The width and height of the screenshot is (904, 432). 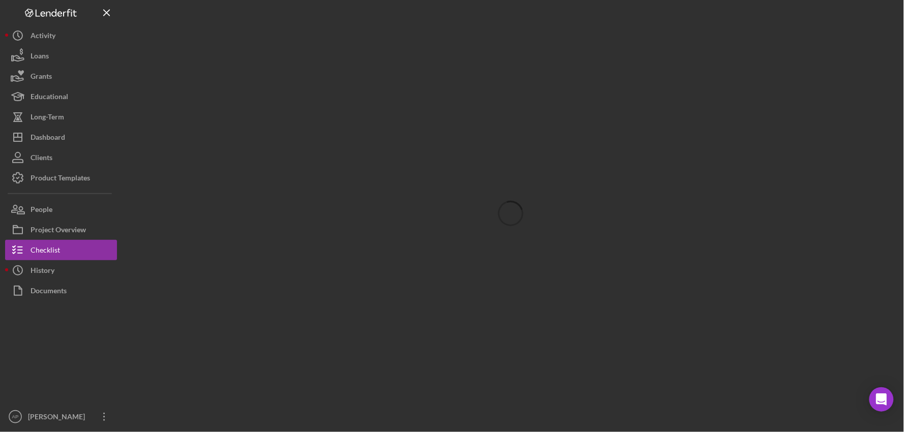 What do you see at coordinates (61, 178) in the screenshot?
I see `button: Product Templates` at bounding box center [61, 178].